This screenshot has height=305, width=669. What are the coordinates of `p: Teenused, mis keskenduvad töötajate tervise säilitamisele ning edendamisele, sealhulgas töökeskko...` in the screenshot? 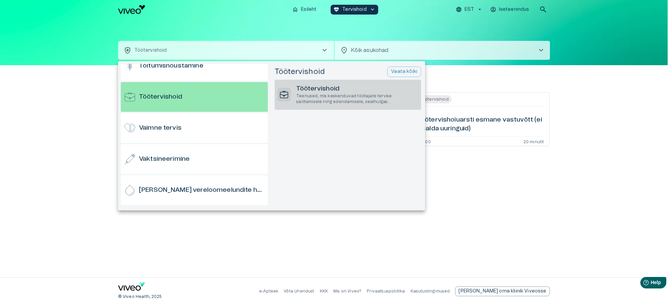 It's located at (357, 99).